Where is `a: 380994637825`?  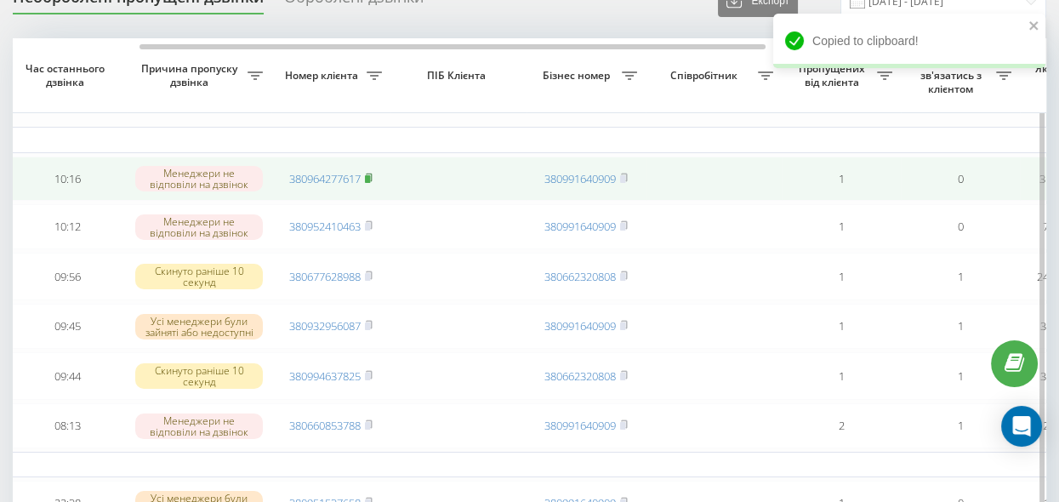
a: 380994637825 is located at coordinates (325, 376).